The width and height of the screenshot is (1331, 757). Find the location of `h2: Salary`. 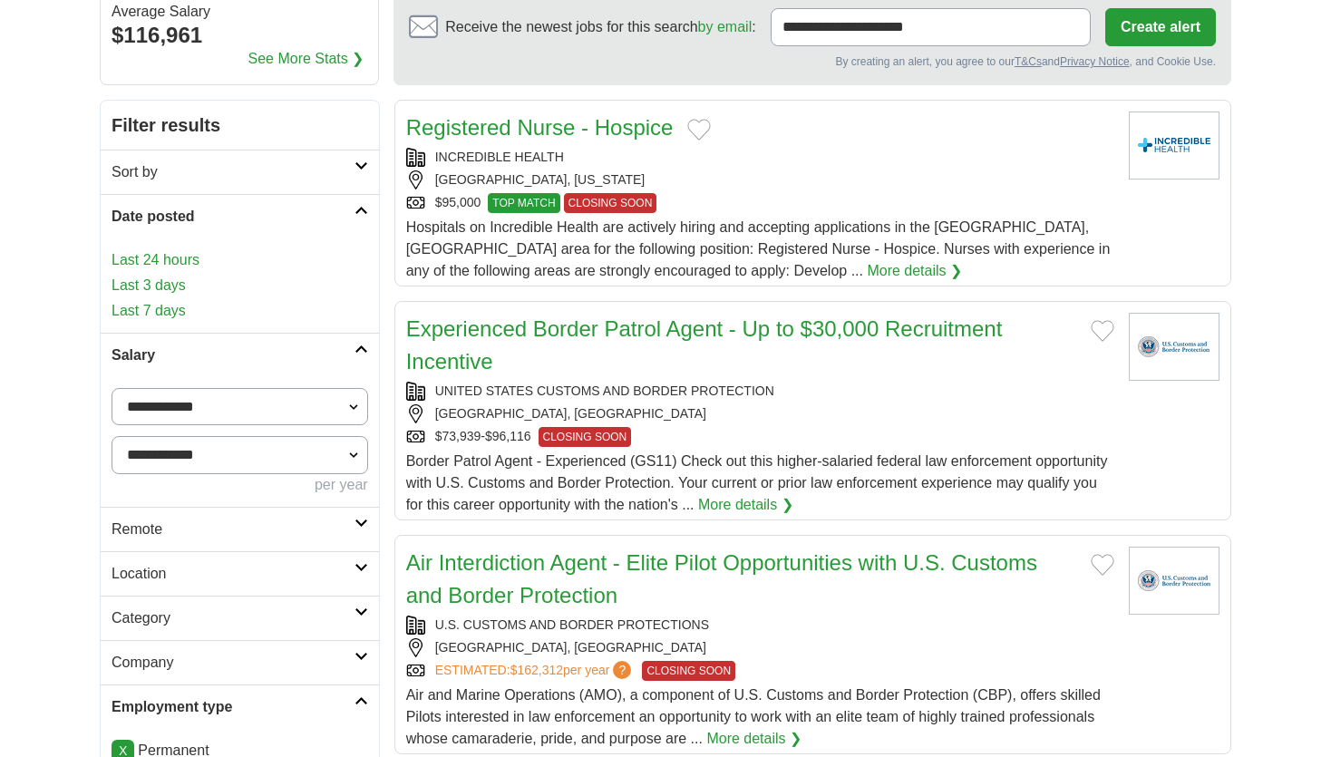

h2: Salary is located at coordinates (233, 355).